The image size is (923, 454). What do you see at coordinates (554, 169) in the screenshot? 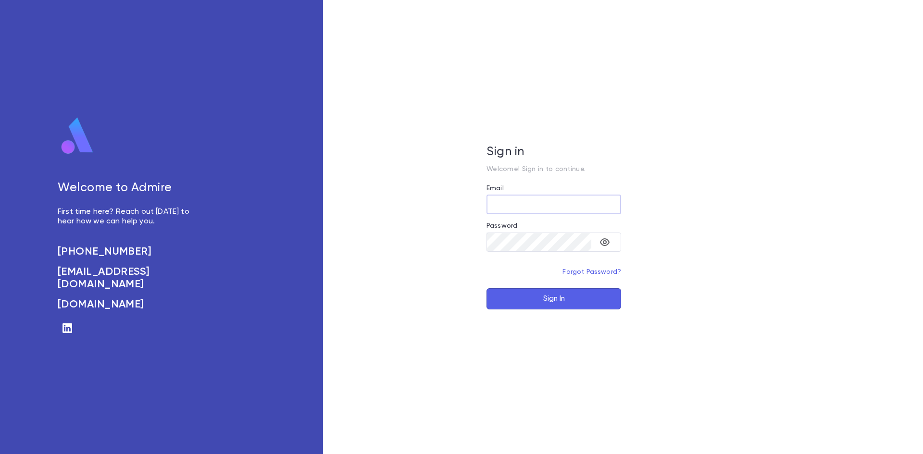
I see `p: Welcome! Sign in to continue.` at bounding box center [554, 169].